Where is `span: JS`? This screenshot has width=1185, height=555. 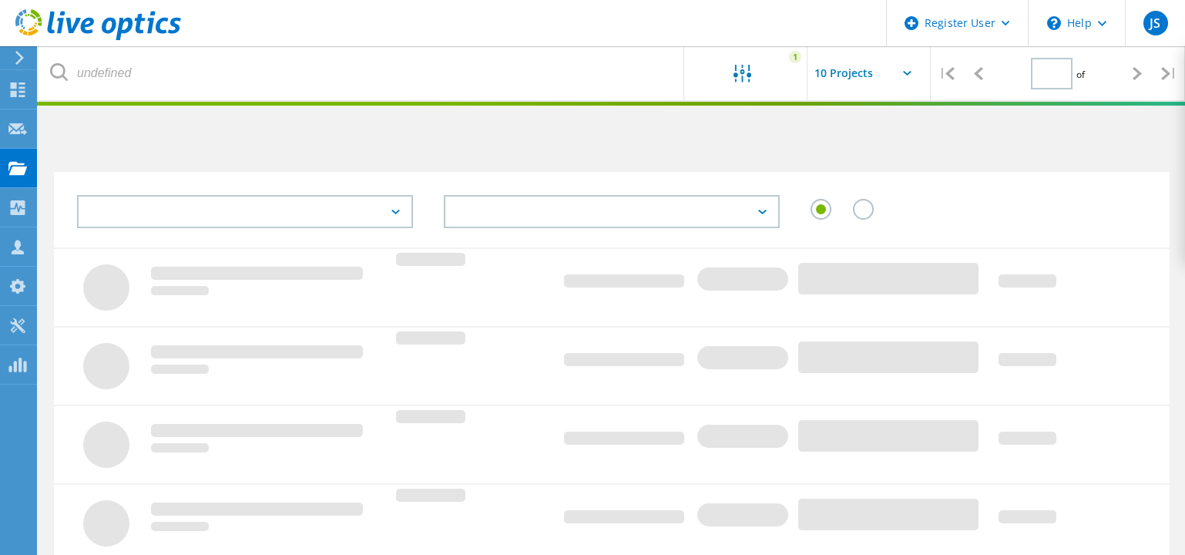
span: JS is located at coordinates (1155, 23).